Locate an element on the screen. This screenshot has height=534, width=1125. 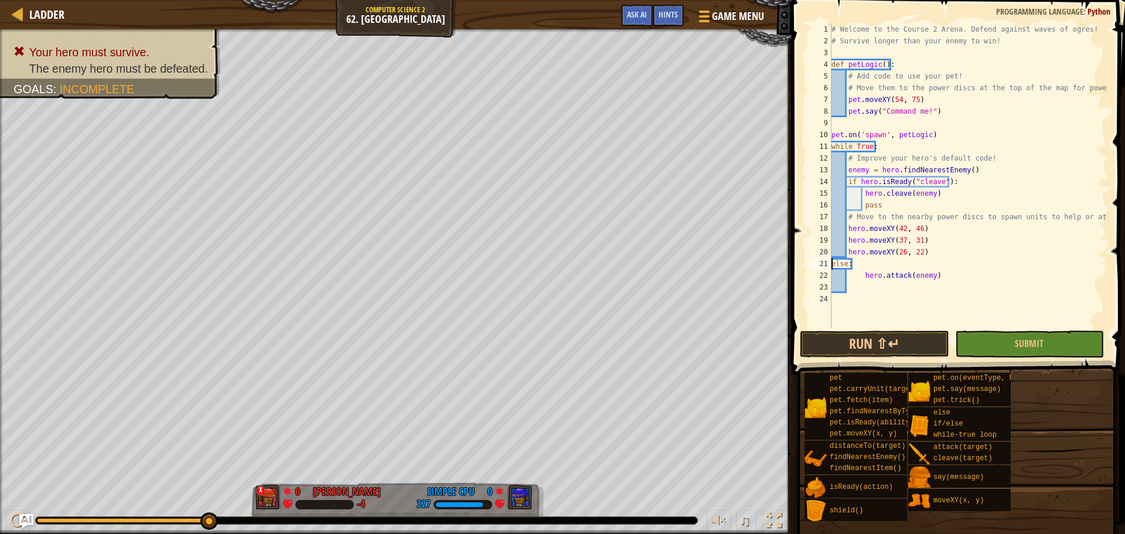
span: say(message) is located at coordinates (958, 477).